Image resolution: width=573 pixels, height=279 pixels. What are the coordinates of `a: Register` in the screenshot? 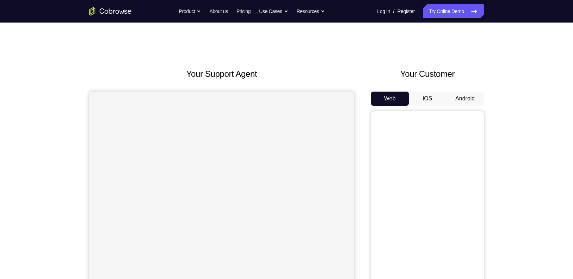 It's located at (406, 11).